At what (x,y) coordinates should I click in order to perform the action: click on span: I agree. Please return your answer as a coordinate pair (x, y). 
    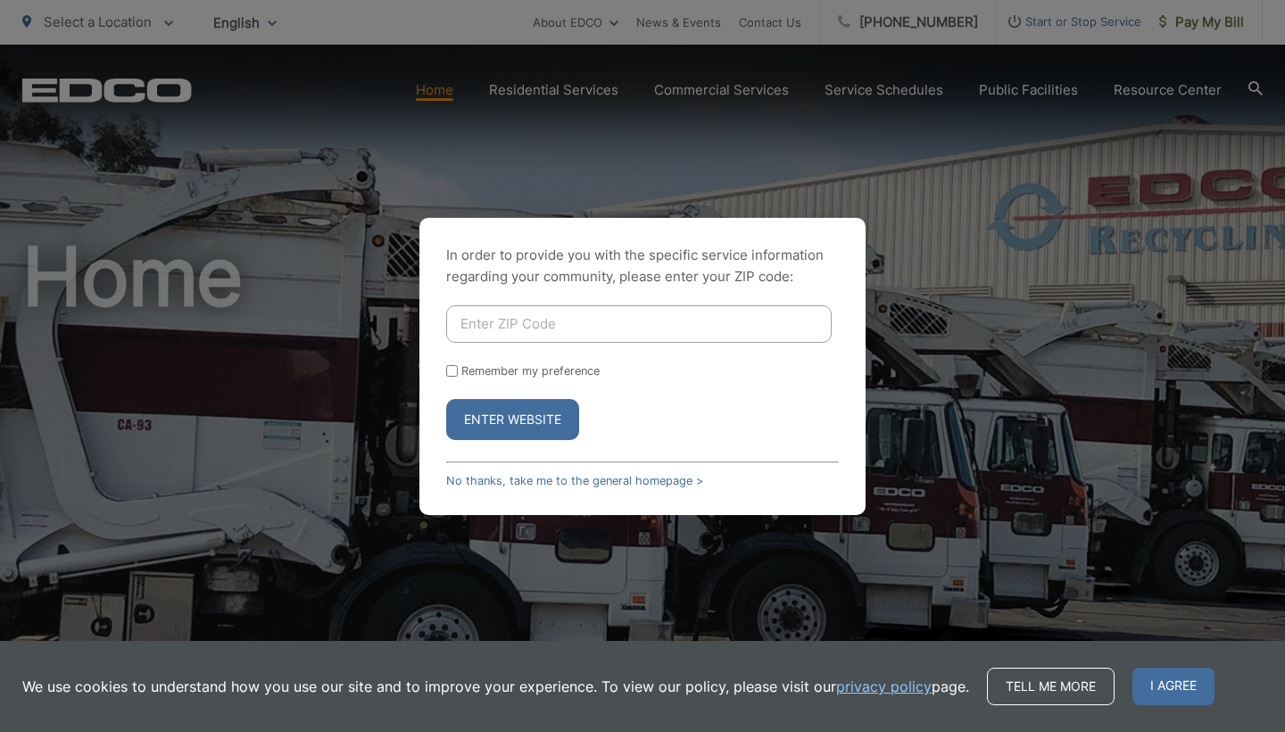
    Looking at the image, I should click on (1173, 686).